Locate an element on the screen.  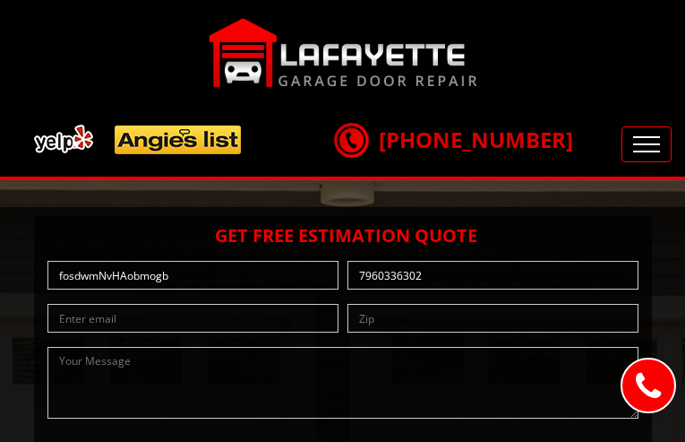
input: Name is located at coordinates (193, 275).